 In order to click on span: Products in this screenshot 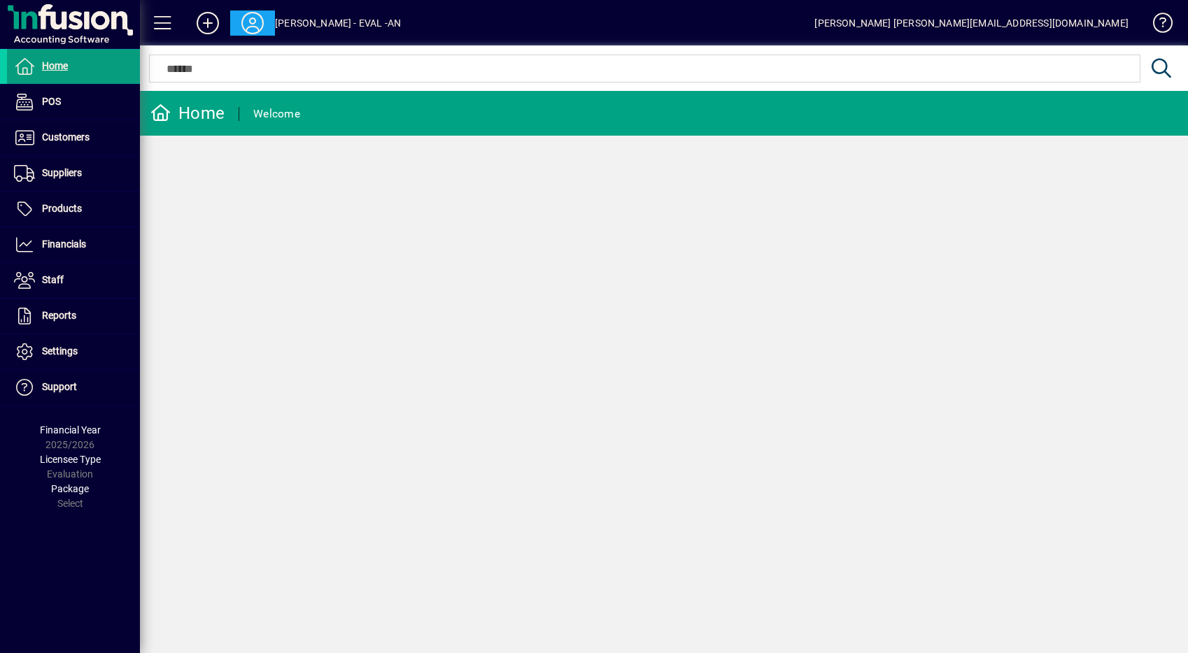, I will do `click(62, 209)`.